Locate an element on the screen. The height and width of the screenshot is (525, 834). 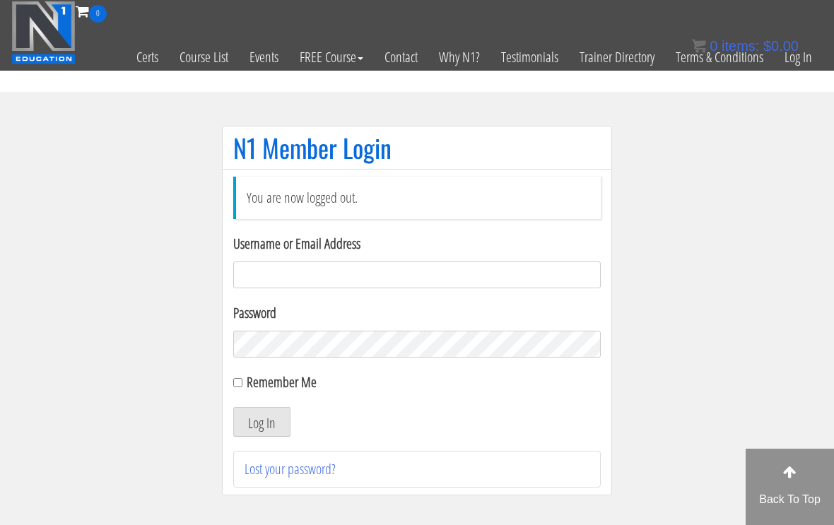
a: Log In is located at coordinates (798, 57).